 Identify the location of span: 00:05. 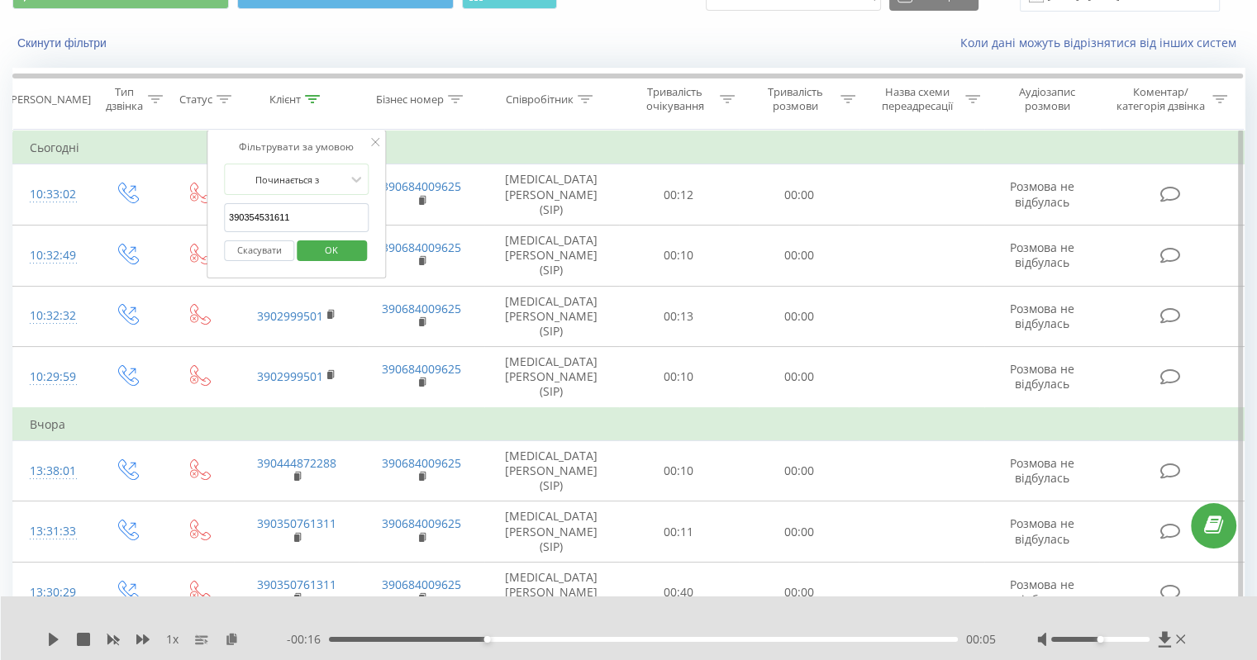
(981, 640).